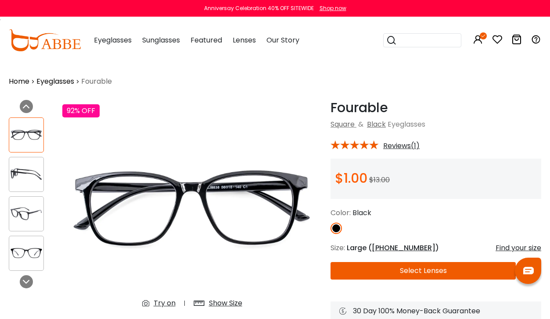 This screenshot has height=319, width=550. What do you see at coordinates (436, 311) in the screenshot?
I see `div: 30 Day 100% Money-Back Guarantee` at bounding box center [436, 311].